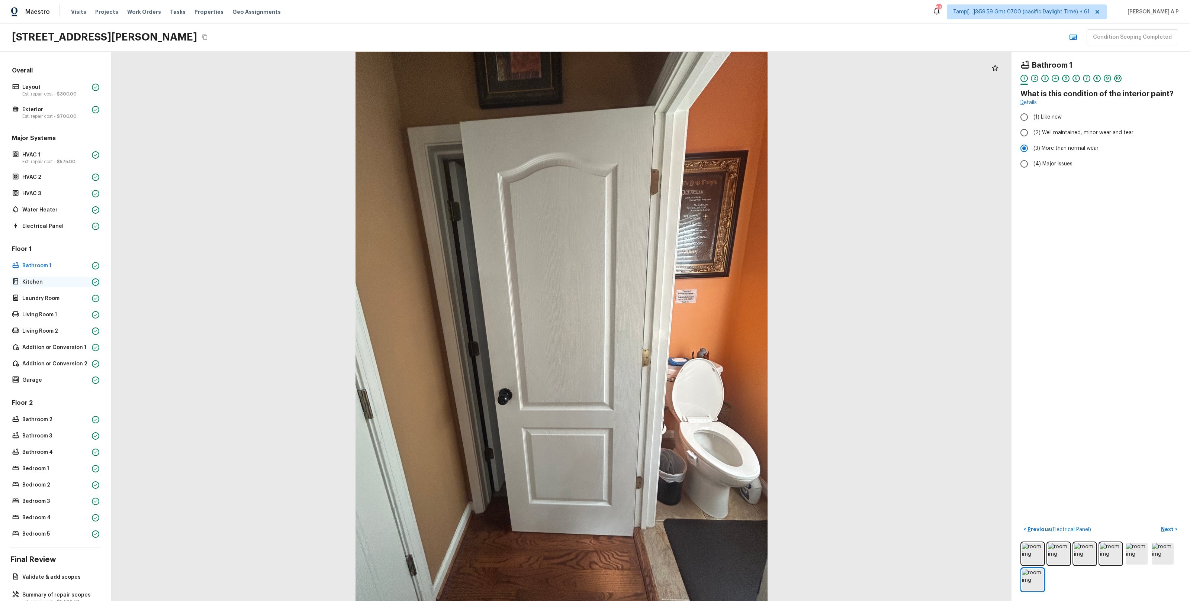 The width and height of the screenshot is (1190, 601). Describe the element at coordinates (1071, 530) in the screenshot. I see `span: ( Electrical Panel )` at that location.